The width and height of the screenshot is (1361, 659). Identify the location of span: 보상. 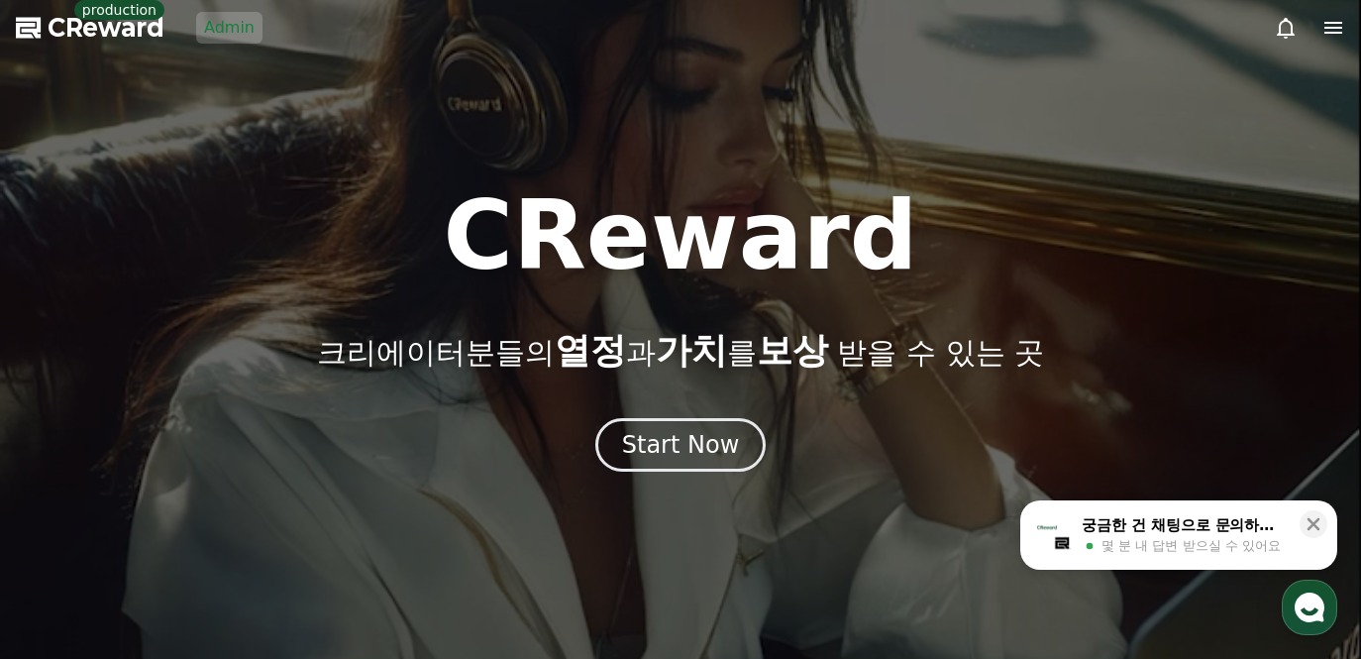
(793, 350).